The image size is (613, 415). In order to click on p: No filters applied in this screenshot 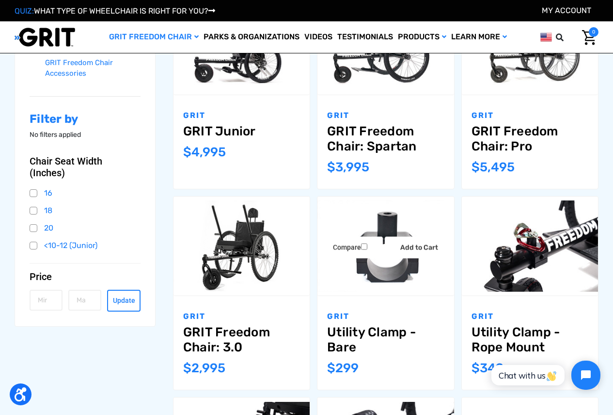, I will do `click(85, 134)`.